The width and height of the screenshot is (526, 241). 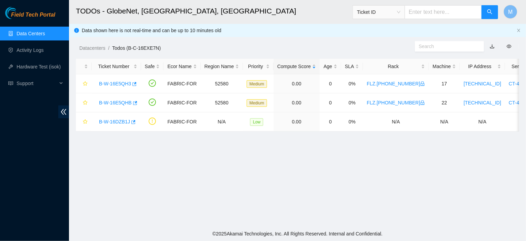 What do you see at coordinates (30, 50) in the screenshot?
I see `a: Activity Logs` at bounding box center [30, 50].